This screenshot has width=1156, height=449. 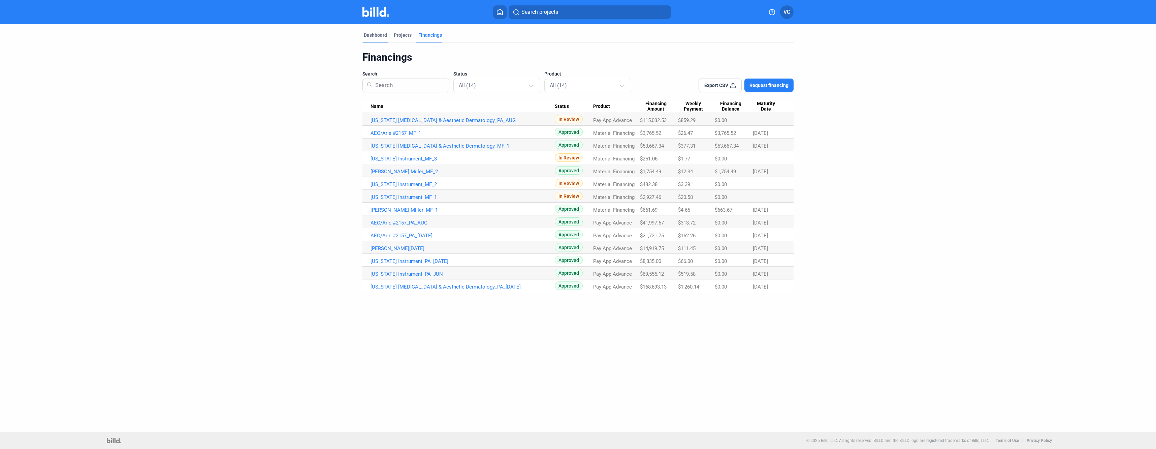 What do you see at coordinates (462, 106) in the screenshot?
I see `div: Name` at bounding box center [462, 106].